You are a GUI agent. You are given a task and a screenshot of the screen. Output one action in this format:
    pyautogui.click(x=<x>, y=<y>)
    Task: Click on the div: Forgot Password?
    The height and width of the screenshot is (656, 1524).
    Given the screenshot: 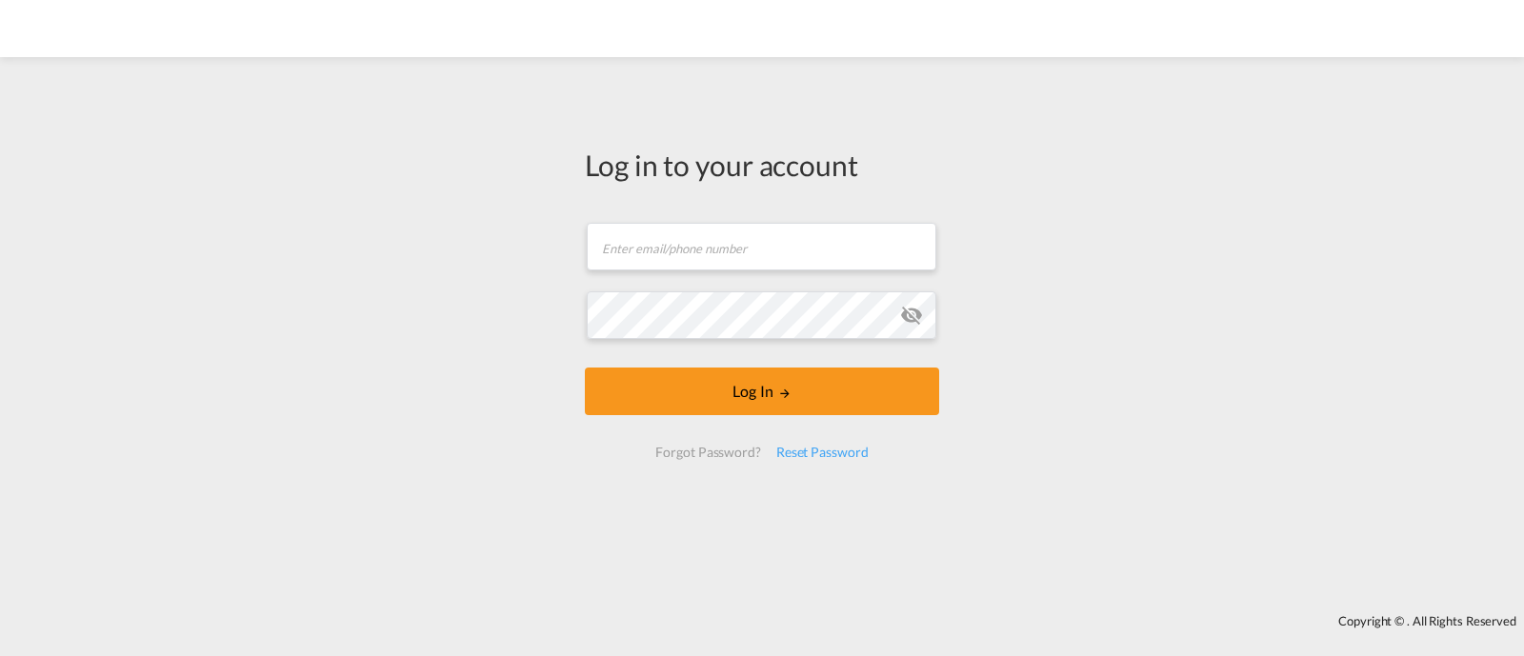 What is the action you would take?
    pyautogui.click(x=708, y=452)
    